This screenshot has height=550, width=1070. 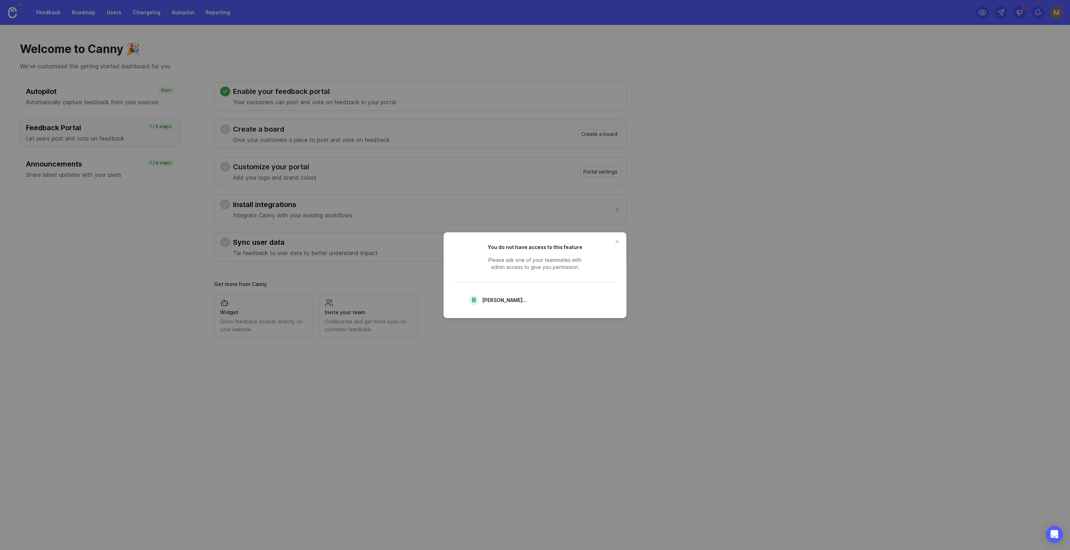 What do you see at coordinates (1054, 534) in the screenshot?
I see `div: Open Intercom Messenger` at bounding box center [1054, 534].